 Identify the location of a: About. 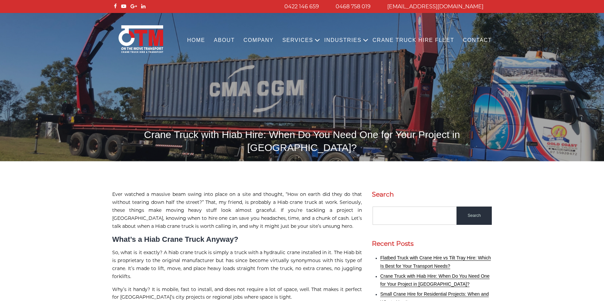
(224, 40).